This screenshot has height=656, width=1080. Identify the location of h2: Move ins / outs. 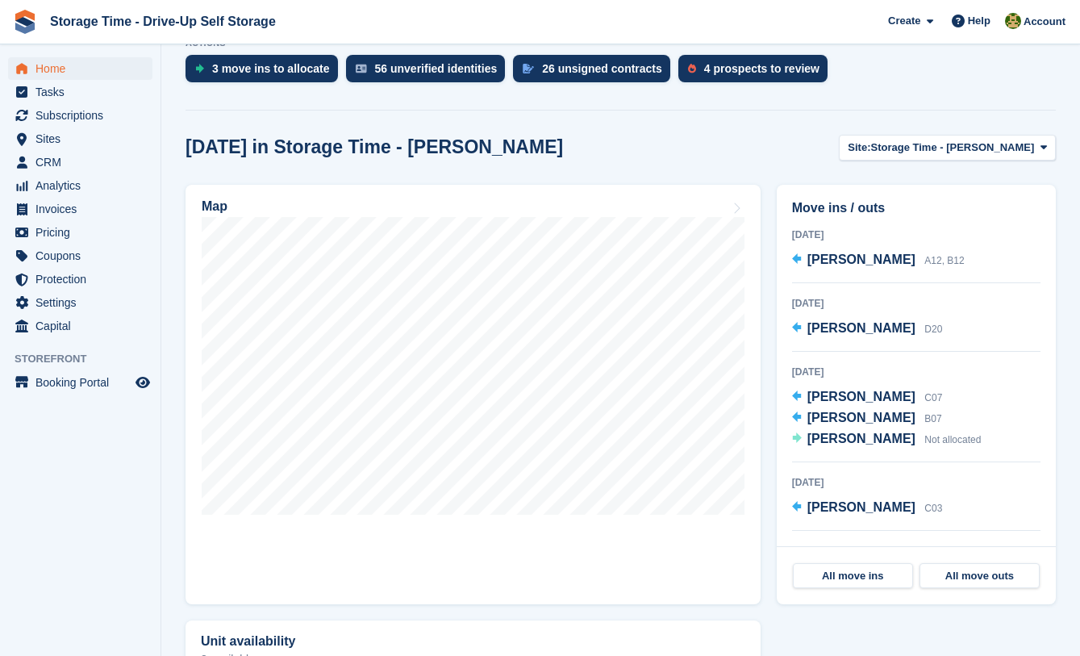
(916, 208).